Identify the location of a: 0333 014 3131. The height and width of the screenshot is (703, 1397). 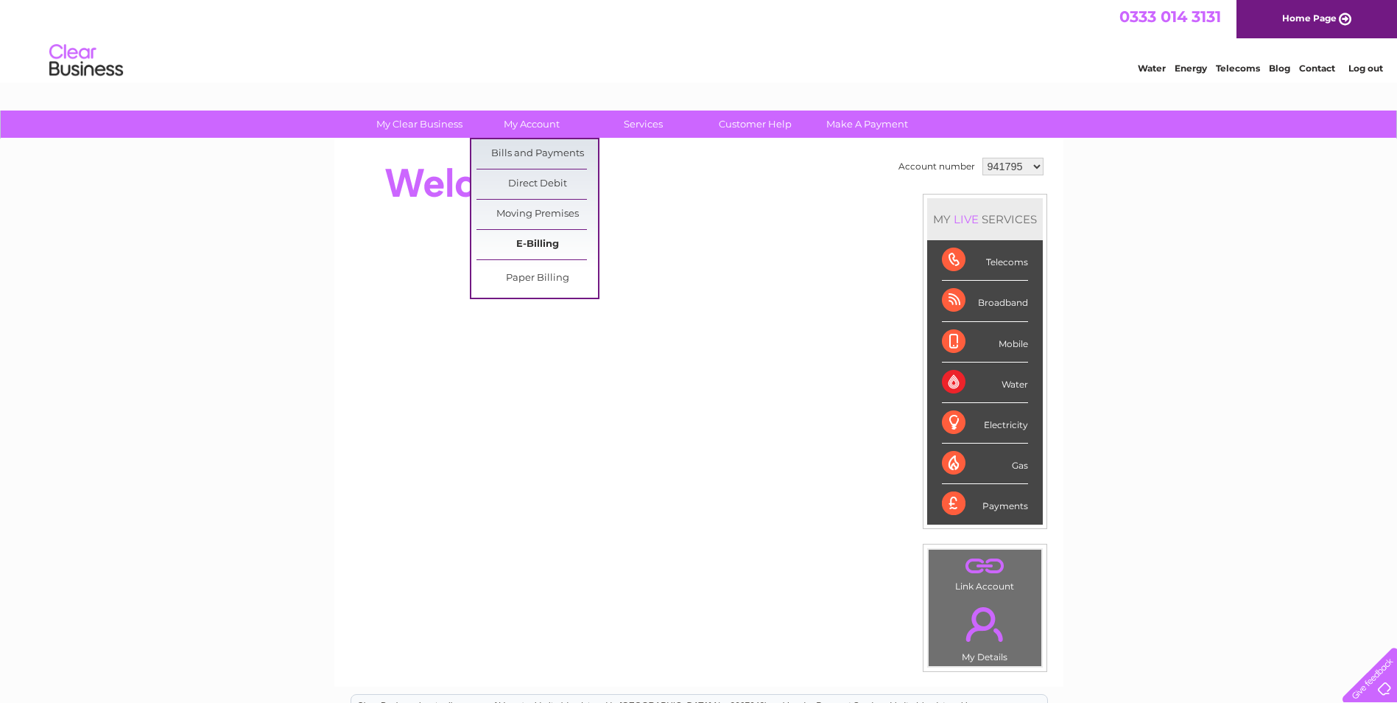
(1170, 16).